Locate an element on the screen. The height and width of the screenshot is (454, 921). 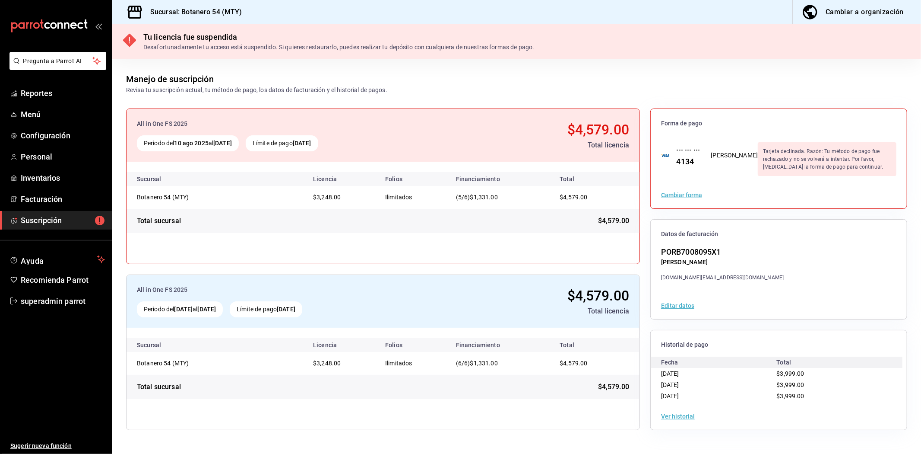
span: Menú is located at coordinates (63, 114).